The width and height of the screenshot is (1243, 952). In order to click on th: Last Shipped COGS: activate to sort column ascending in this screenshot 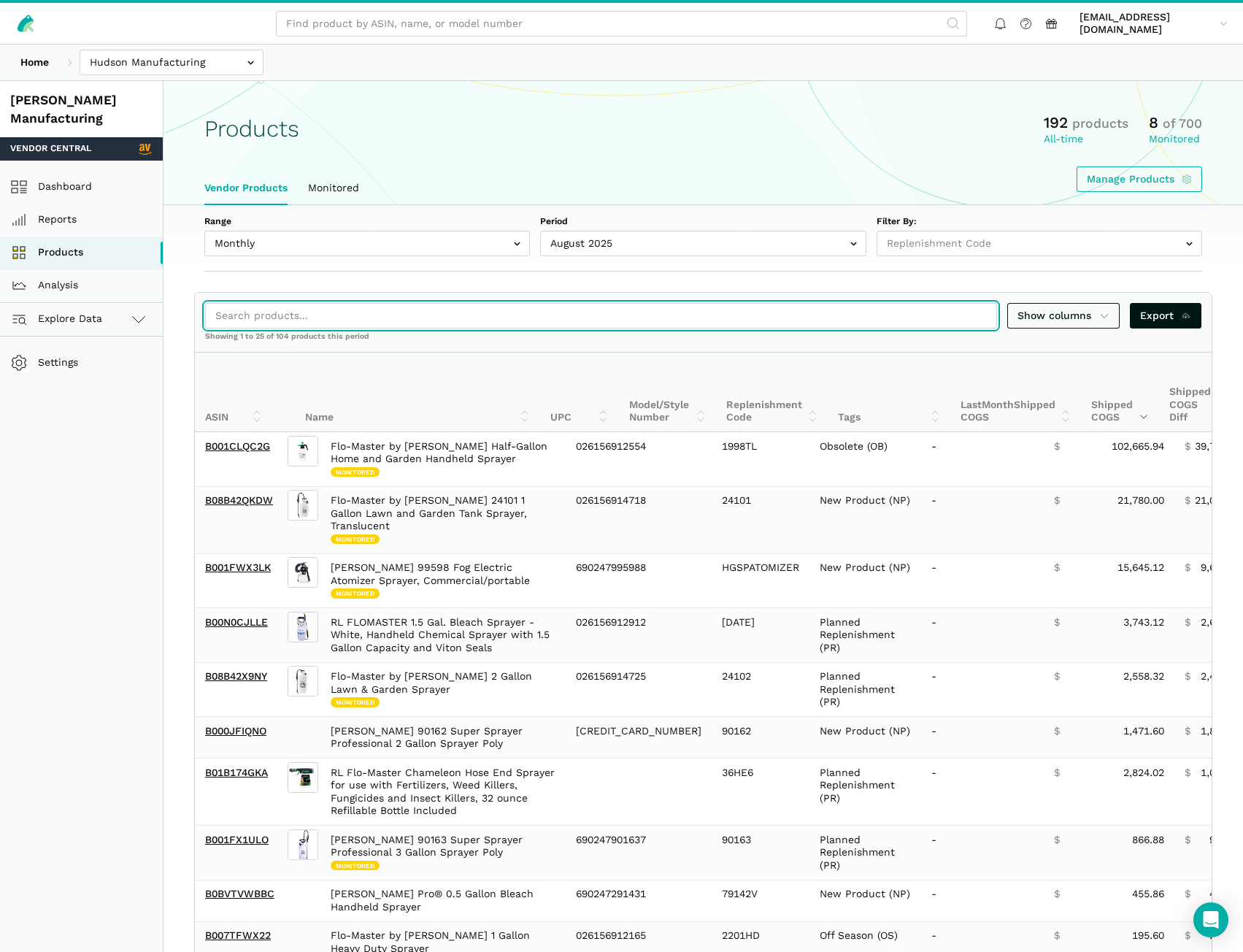, I will do `click(1016, 391)`.